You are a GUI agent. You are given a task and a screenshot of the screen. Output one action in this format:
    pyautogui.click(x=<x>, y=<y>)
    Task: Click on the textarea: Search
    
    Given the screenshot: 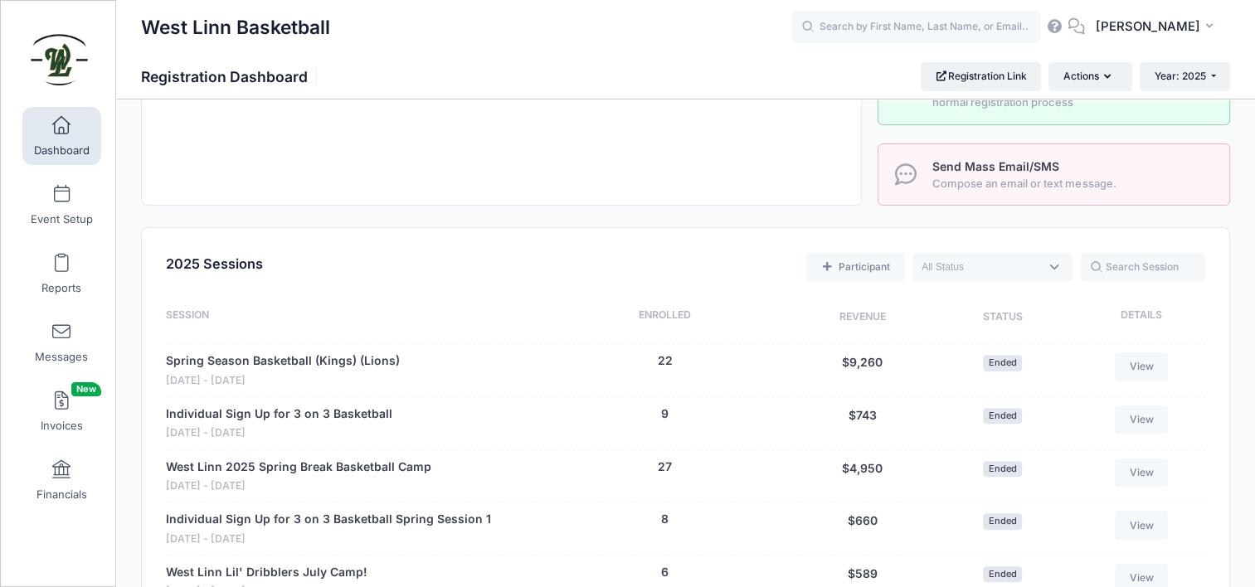 What is the action you would take?
    pyautogui.click(x=980, y=267)
    